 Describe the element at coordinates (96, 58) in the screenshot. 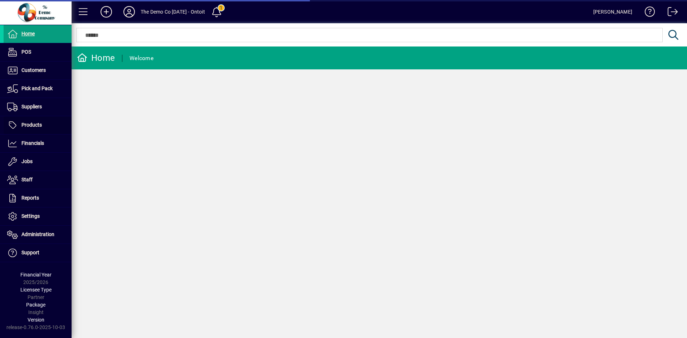

I see `div: Home` at that location.